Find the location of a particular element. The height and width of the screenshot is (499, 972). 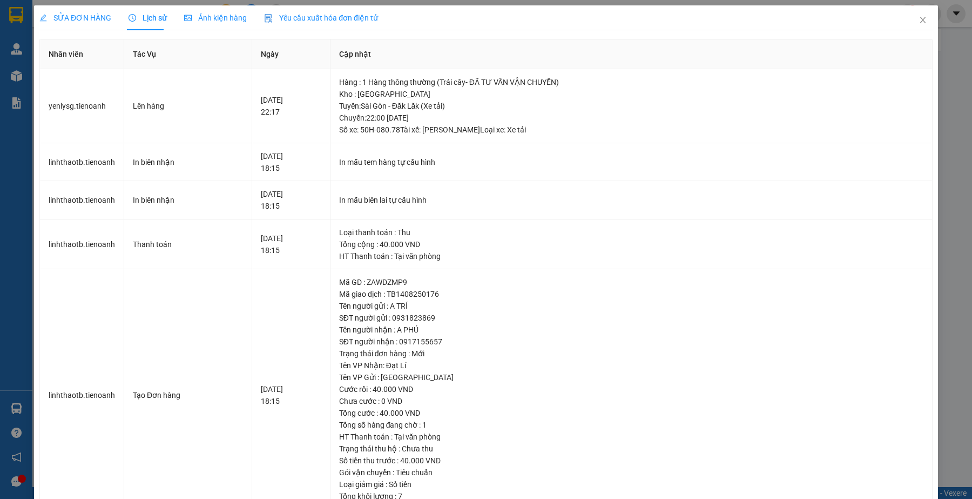

div: Tên người nhận : A PHÚ is located at coordinates (631, 329).